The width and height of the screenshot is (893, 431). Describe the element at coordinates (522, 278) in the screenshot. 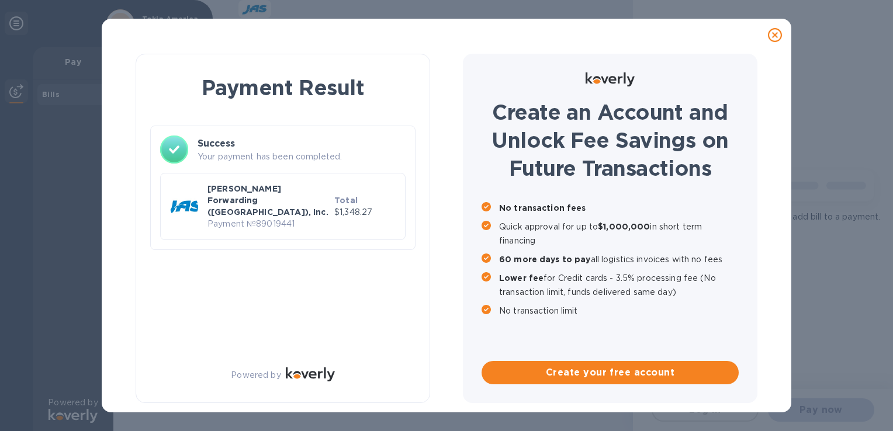

I see `b: Lower fee` at that location.